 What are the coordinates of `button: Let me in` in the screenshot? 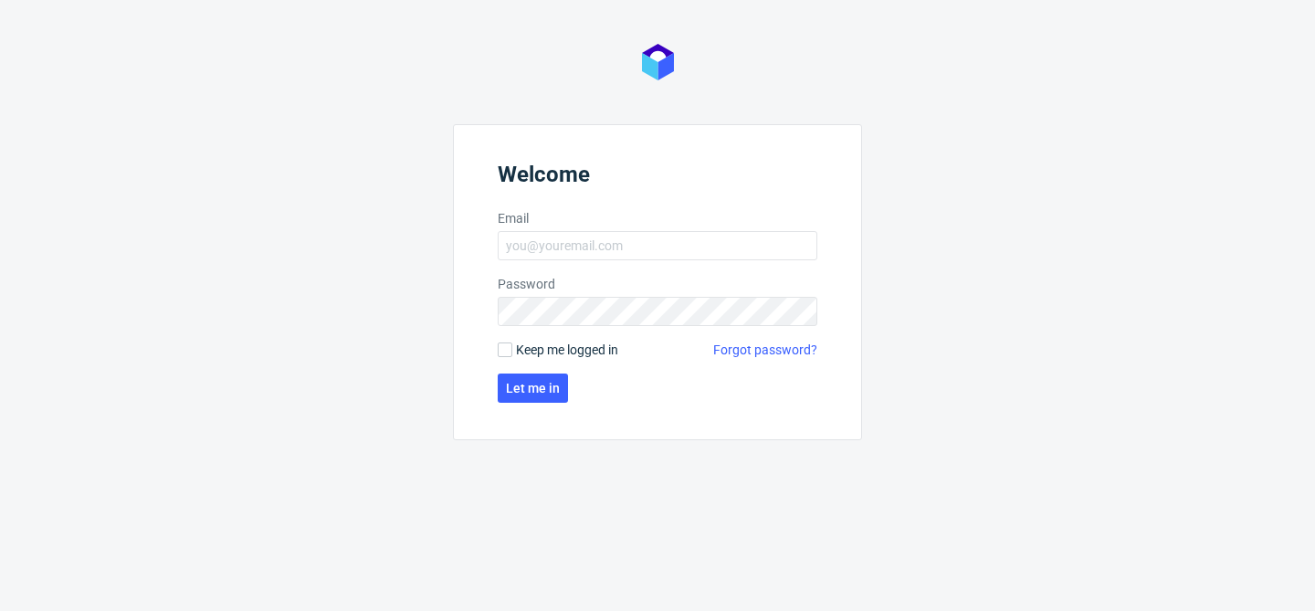 It's located at (532, 388).